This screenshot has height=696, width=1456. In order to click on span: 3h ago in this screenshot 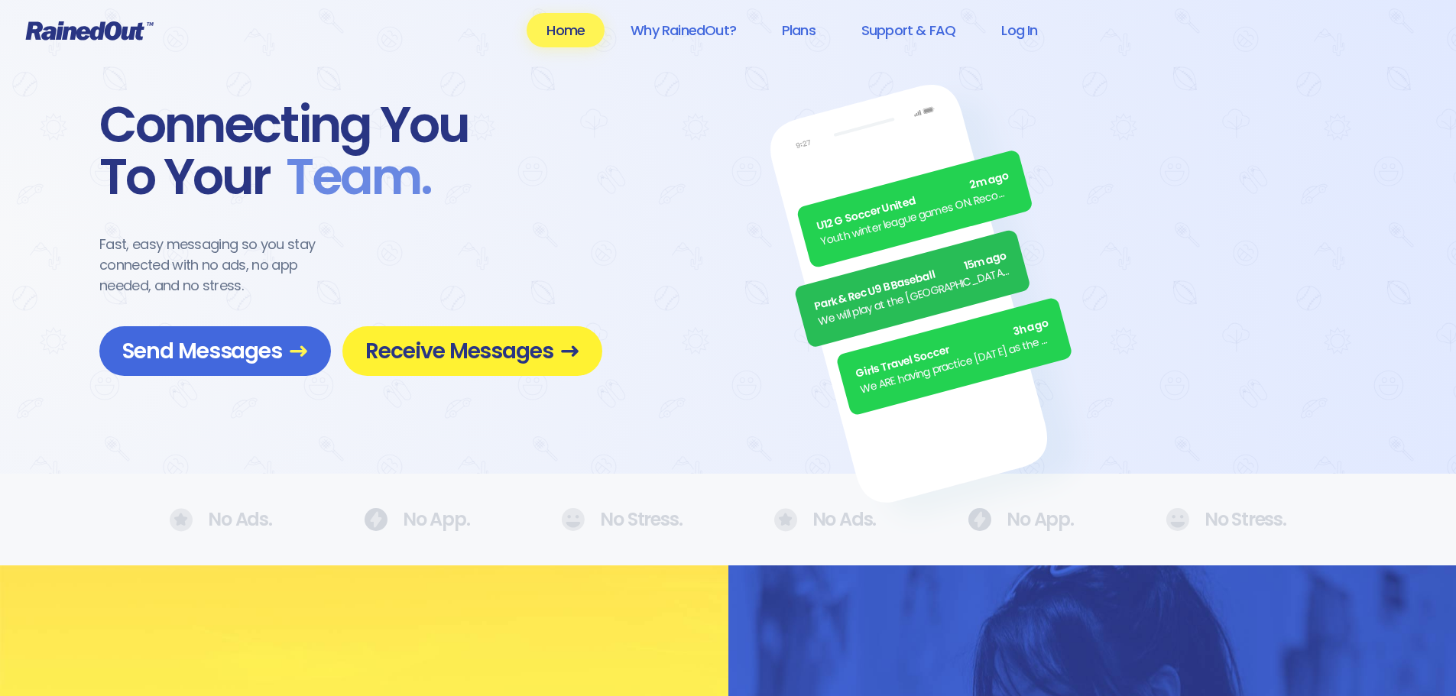, I will do `click(1030, 328)`.